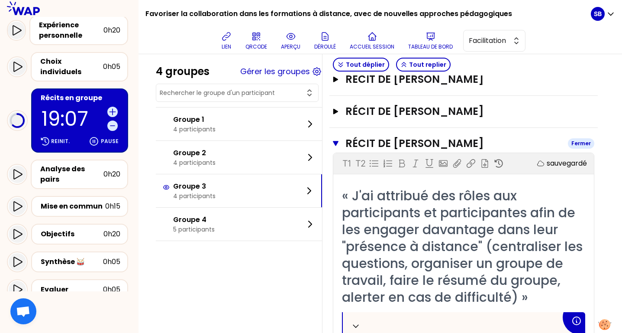  Describe the element at coordinates (194, 229) in the screenshot. I see `p: 5 participants` at that location.